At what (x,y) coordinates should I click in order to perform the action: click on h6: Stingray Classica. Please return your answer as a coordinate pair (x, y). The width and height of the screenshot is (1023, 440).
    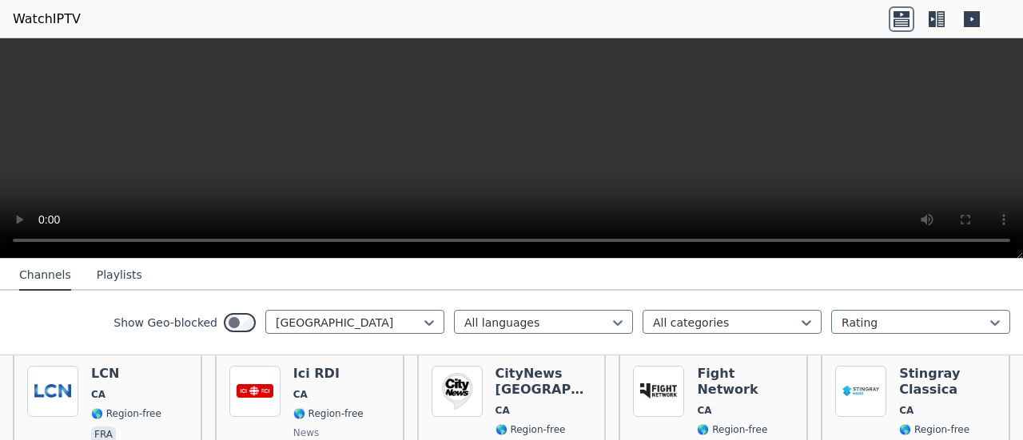
    Looking at the image, I should click on (947, 382).